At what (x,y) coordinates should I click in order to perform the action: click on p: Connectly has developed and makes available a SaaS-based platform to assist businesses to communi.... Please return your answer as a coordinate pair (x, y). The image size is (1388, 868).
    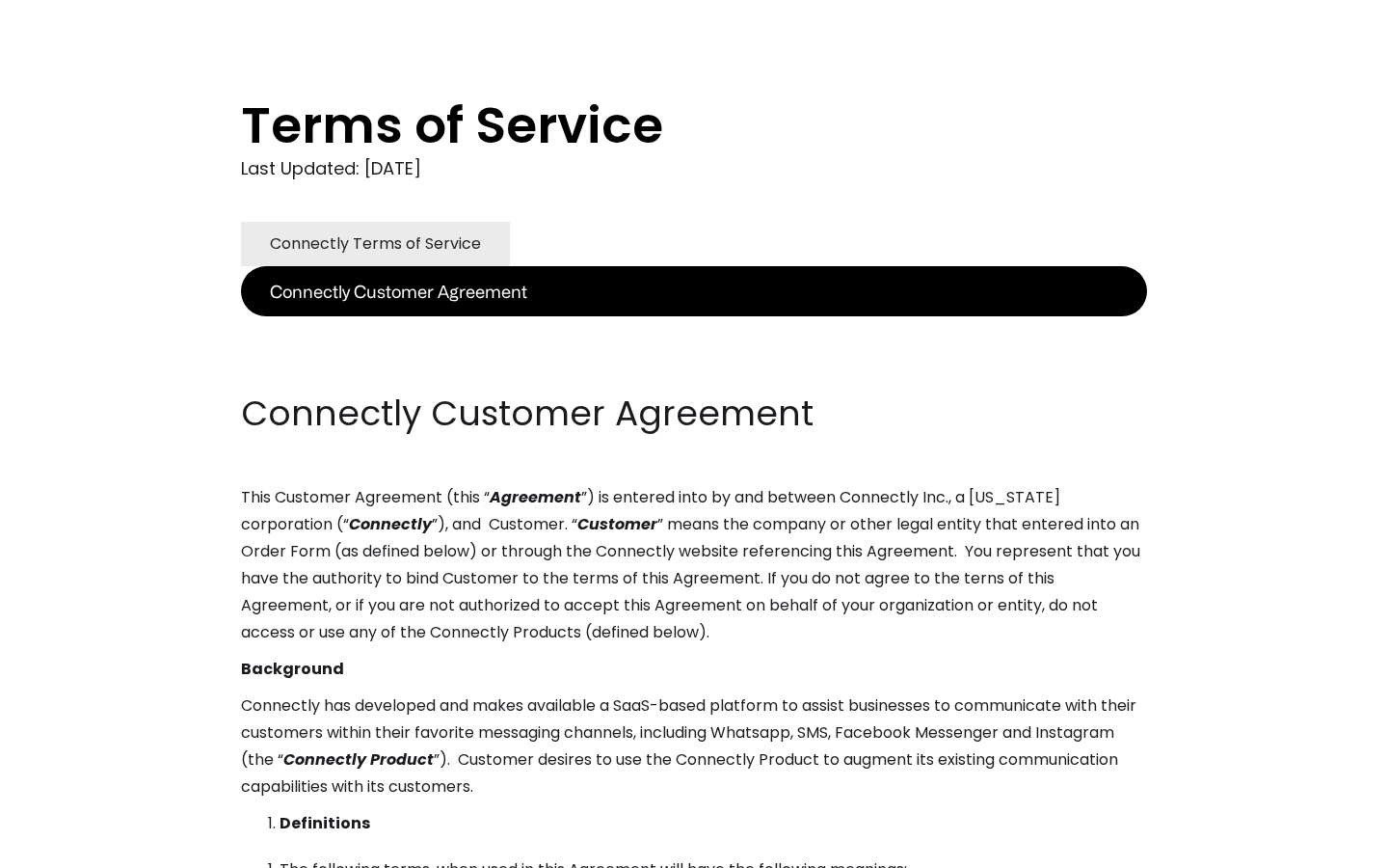
    Looking at the image, I should click on (694, 746).